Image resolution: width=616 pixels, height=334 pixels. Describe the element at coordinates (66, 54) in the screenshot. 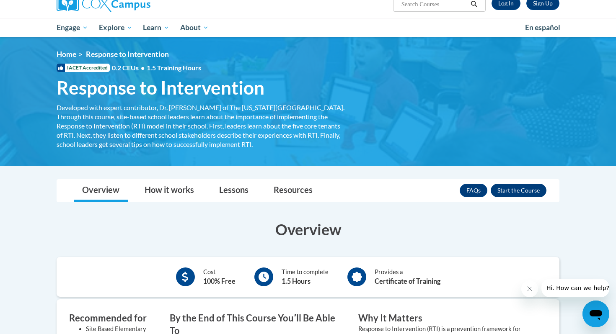

I see `a: Home` at that location.